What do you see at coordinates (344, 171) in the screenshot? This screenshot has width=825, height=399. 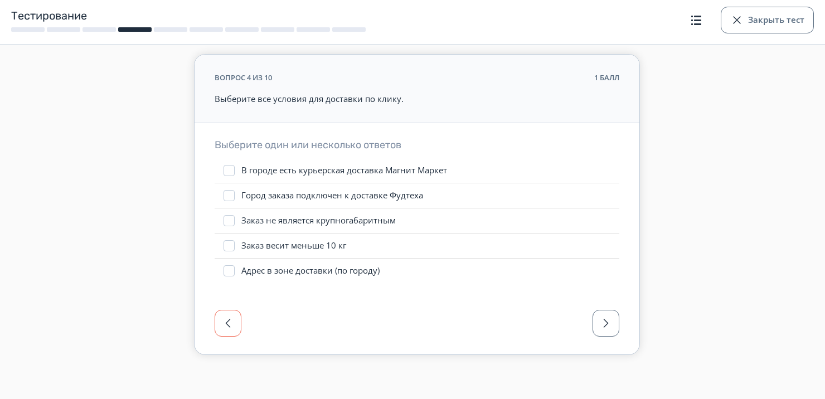 I see `div: В городе есть курьерская доставка Магнит Маркет` at bounding box center [344, 171].